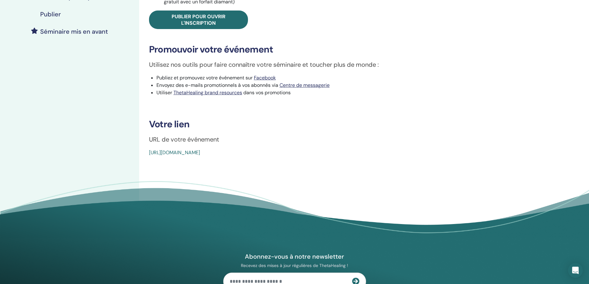 The height and width of the screenshot is (284, 589). What do you see at coordinates (339, 78) in the screenshot?
I see `li: Publiez et promouvez votre événement sur` at bounding box center [339, 78].